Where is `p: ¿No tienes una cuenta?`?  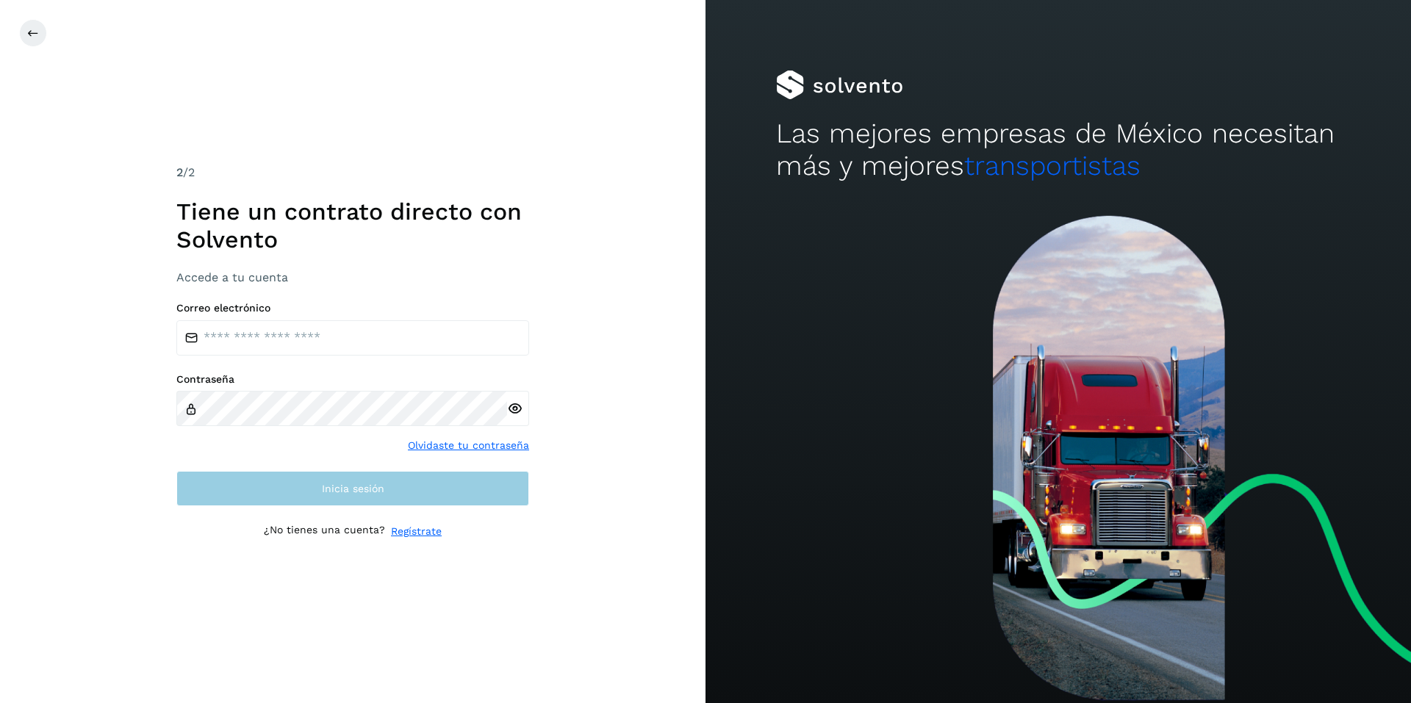
p: ¿No tienes una cuenta? is located at coordinates (324, 531).